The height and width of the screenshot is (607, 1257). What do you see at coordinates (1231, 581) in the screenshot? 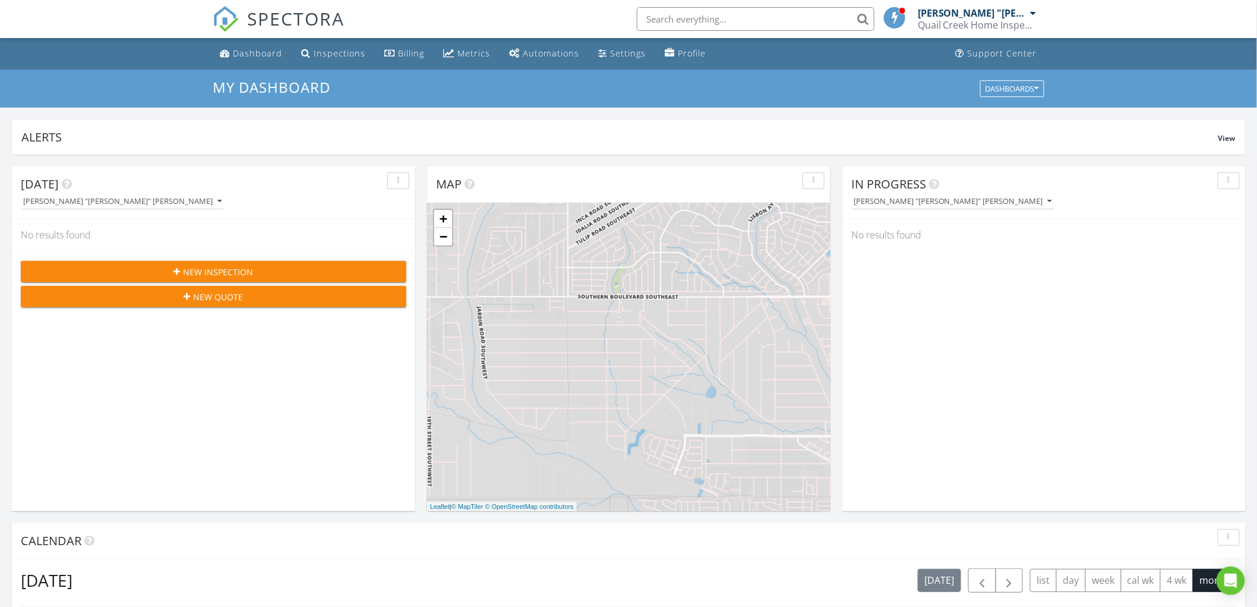
I see `div: Open Intercom Messenger` at bounding box center [1231, 581].